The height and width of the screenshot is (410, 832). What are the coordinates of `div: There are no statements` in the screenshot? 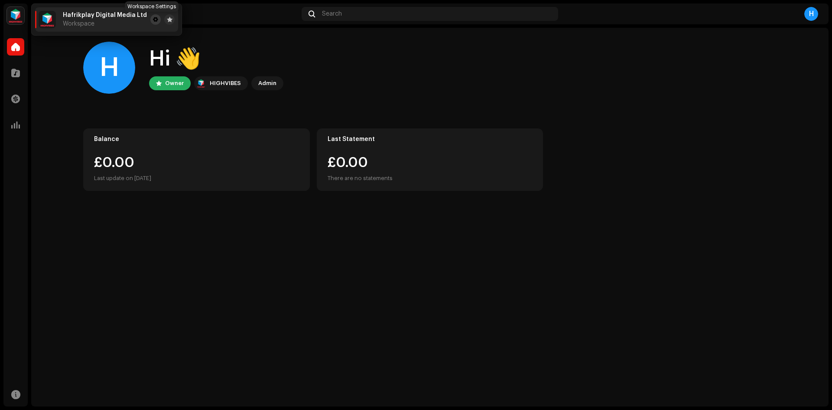 It's located at (360, 178).